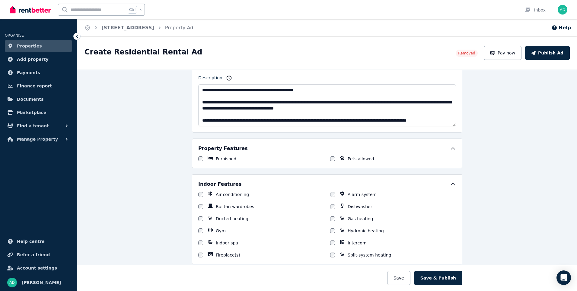 The height and width of the screenshot is (291, 577). What do you see at coordinates (38, 241) in the screenshot?
I see `a: Help centre` at bounding box center [38, 241].